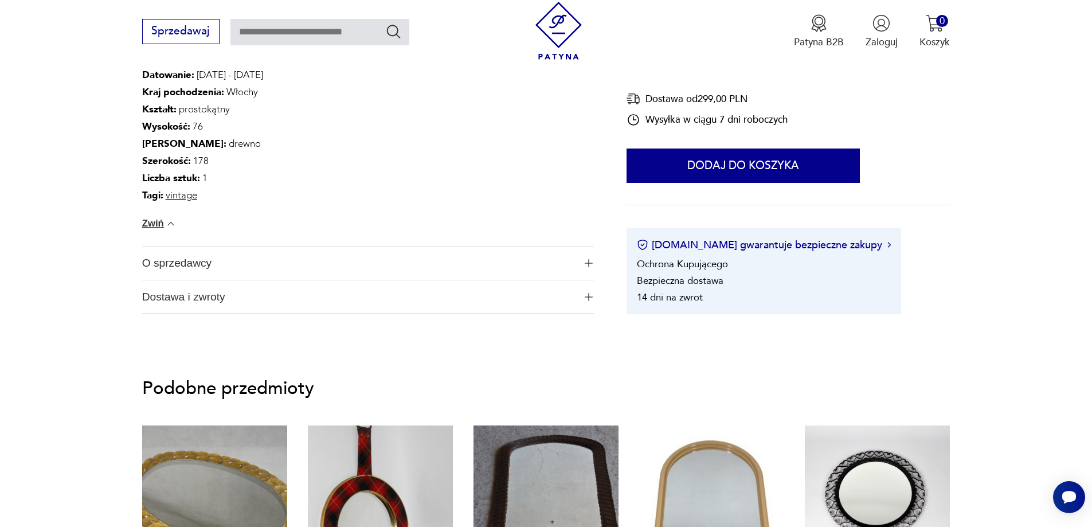 Image resolution: width=1092 pixels, height=527 pixels. I want to click on img: chevron down, so click(171, 224).